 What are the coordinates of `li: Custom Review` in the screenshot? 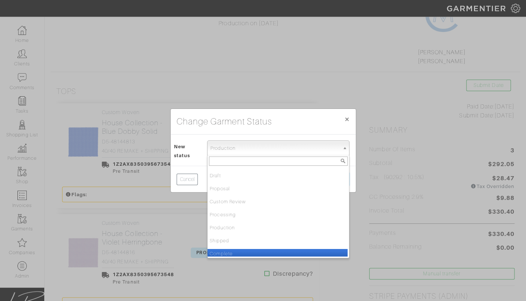 It's located at (278, 202).